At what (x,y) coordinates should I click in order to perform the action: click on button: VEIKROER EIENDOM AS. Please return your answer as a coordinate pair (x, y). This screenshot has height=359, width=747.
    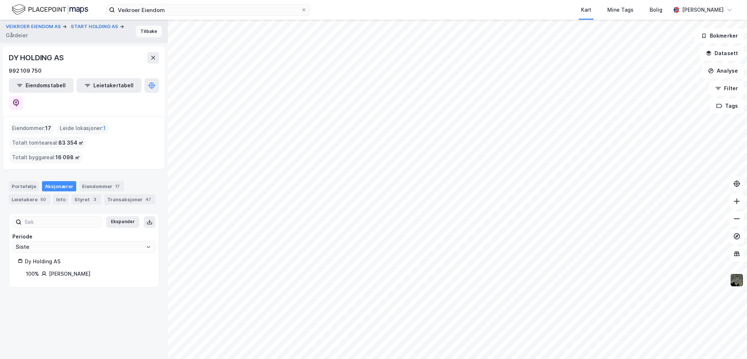
    Looking at the image, I should click on (34, 27).